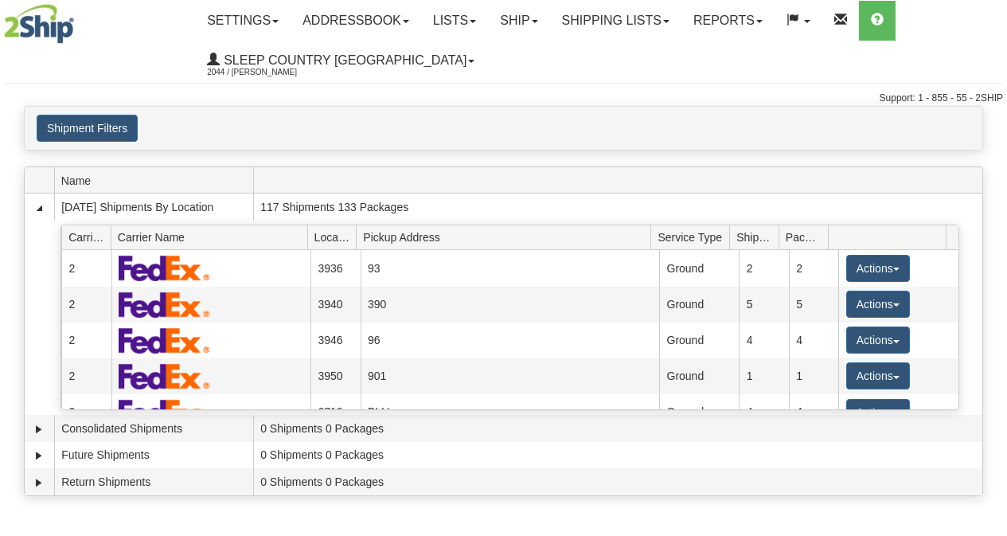 This screenshot has height=536, width=1007. What do you see at coordinates (87, 128) in the screenshot?
I see `button: Shipment Filters` at bounding box center [87, 128].